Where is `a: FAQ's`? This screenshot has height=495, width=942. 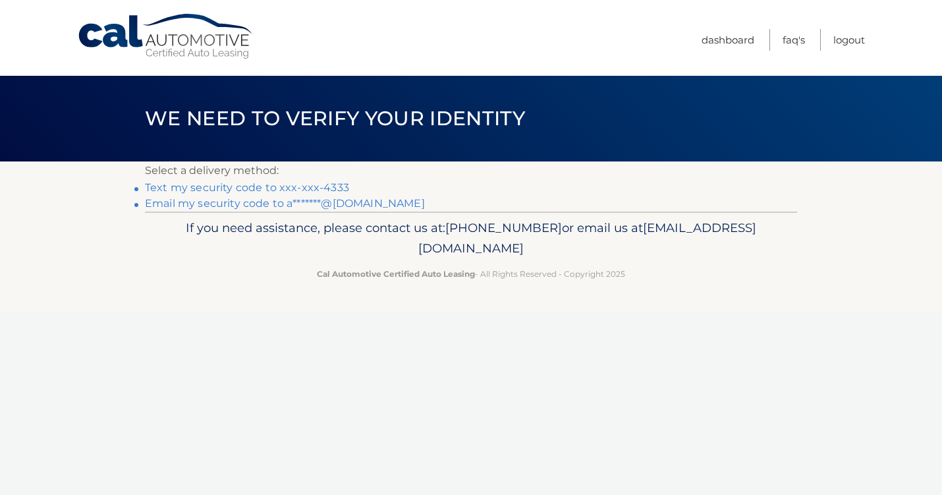
a: FAQ's is located at coordinates (794, 40).